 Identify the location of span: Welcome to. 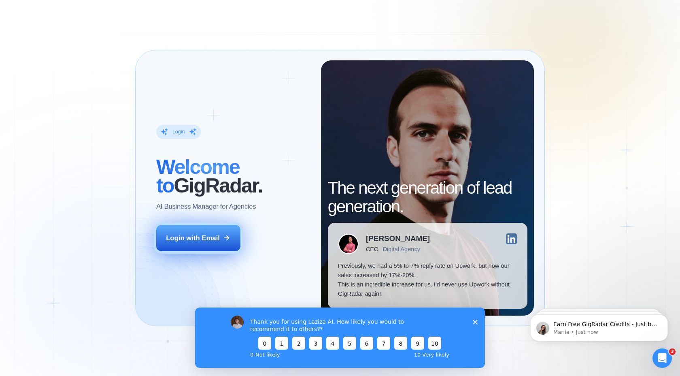
(198, 176).